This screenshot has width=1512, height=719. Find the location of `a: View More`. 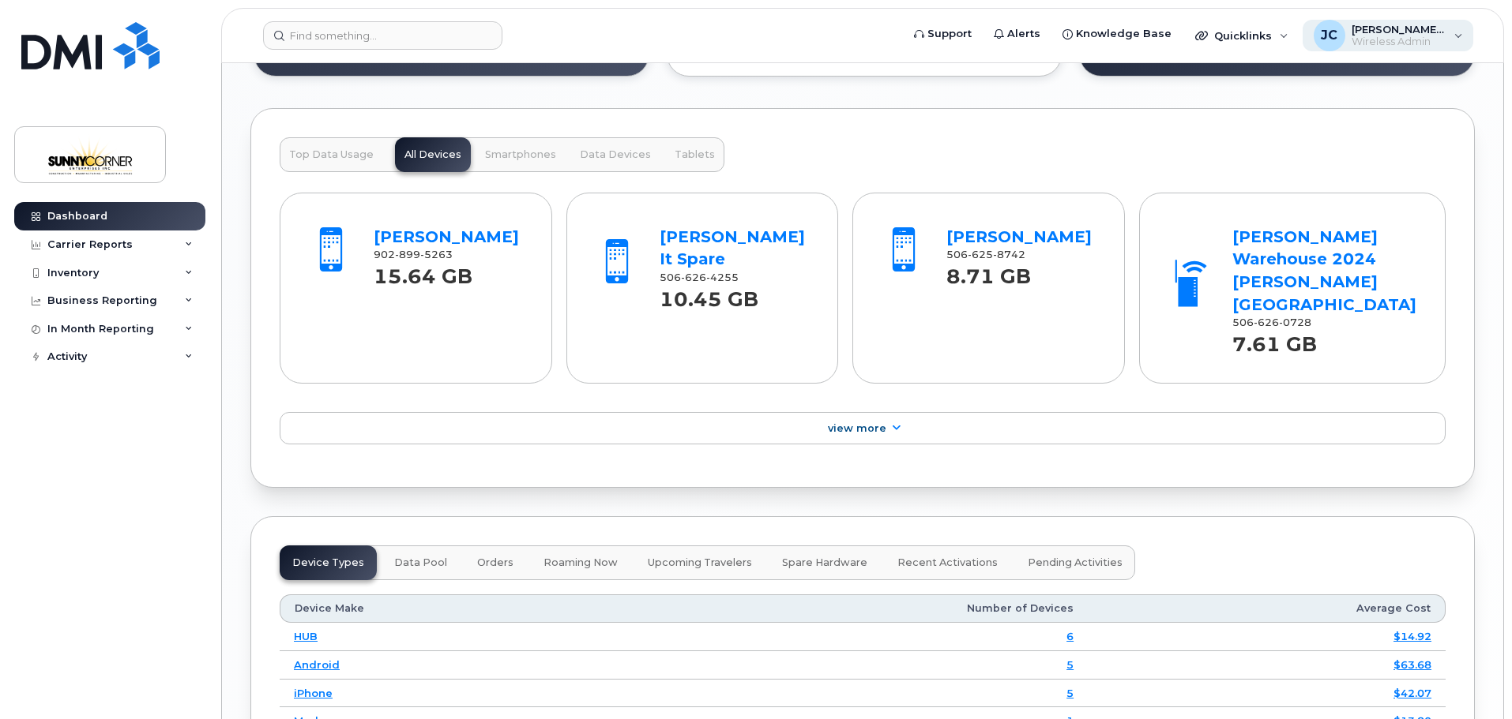

a: View More is located at coordinates (862, 429).